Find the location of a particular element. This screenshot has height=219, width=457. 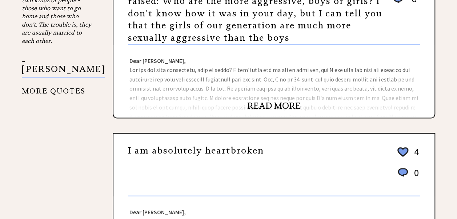

td: 0 is located at coordinates (415, 176).